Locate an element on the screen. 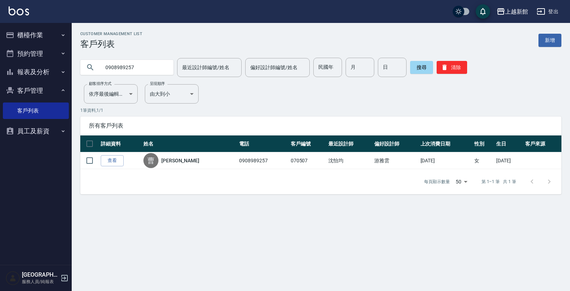 The width and height of the screenshot is (570, 291). button: 預約管理 is located at coordinates (36, 54).